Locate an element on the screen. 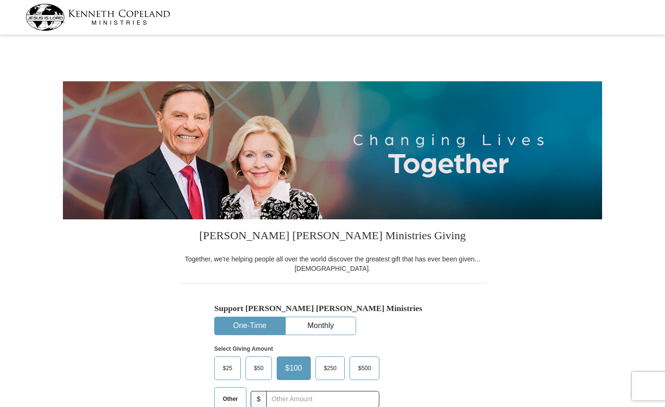  img: kcm-header-logo.svg is located at coordinates (98, 17).